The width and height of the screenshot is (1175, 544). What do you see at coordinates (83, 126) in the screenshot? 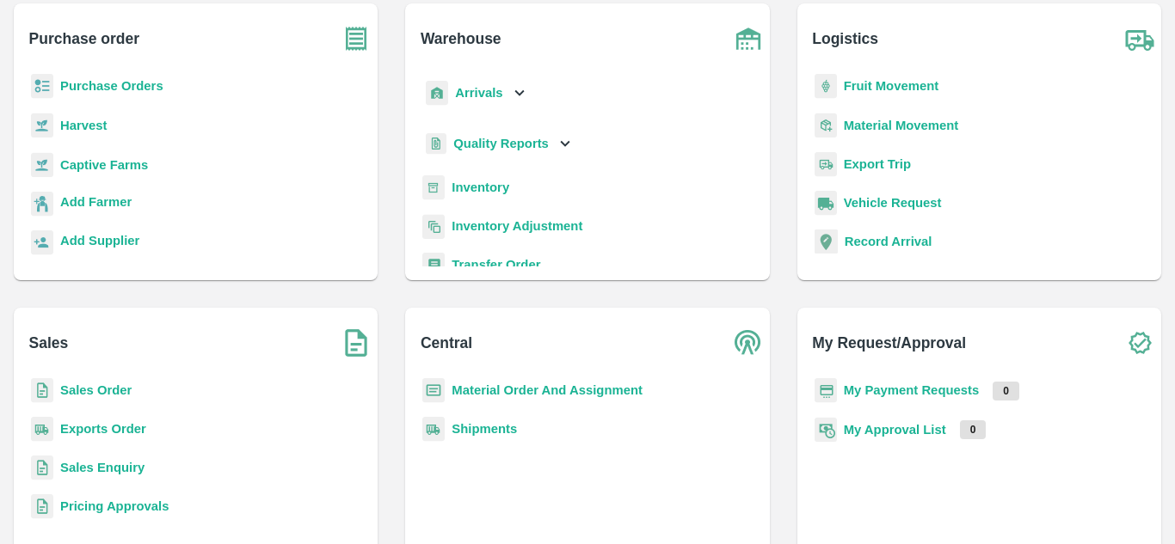
I see `a: Harvest` at bounding box center [83, 126].